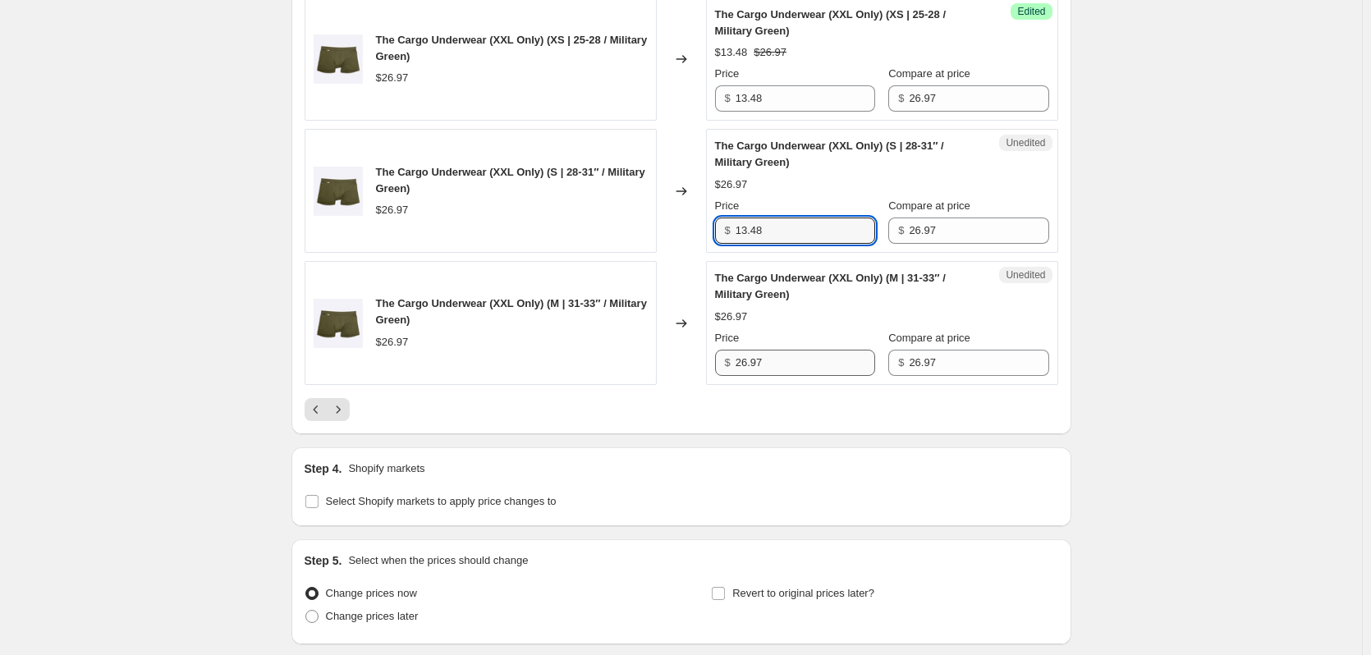 The image size is (1371, 655). I want to click on h2: Step 4., so click(323, 469).